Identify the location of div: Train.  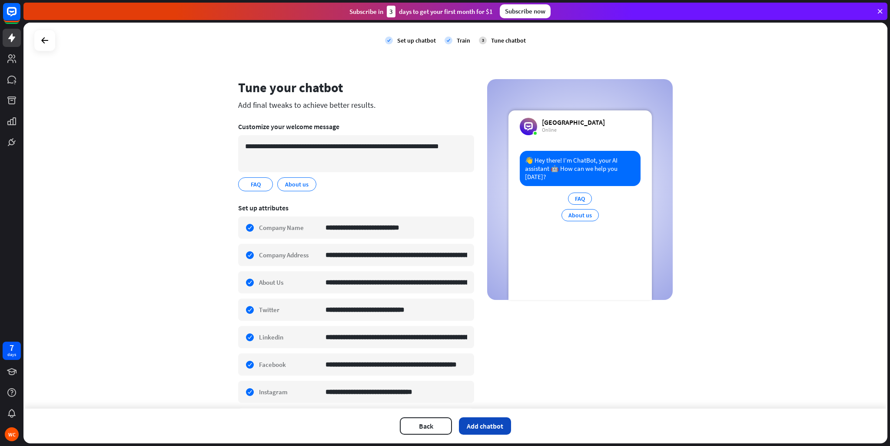
(463, 40).